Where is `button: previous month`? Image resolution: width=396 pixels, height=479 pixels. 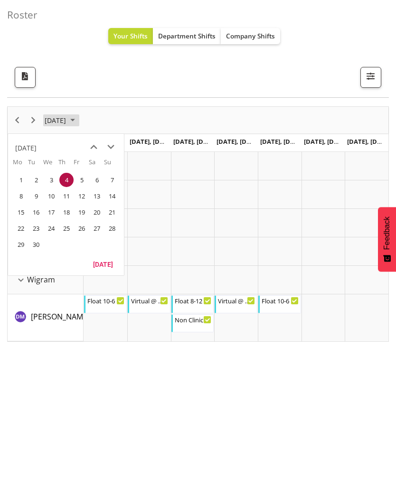 button: previous month is located at coordinates (93, 147).